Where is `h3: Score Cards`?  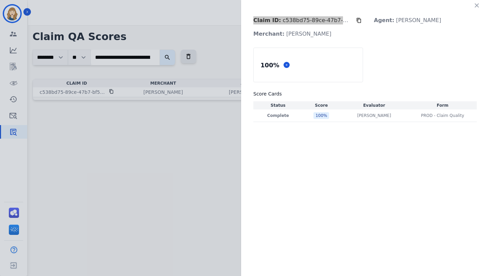 h3: Score Cards is located at coordinates (365, 94).